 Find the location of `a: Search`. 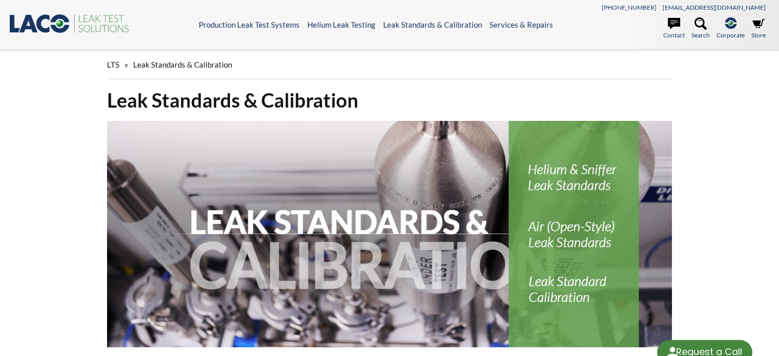

a: Search is located at coordinates (701, 29).